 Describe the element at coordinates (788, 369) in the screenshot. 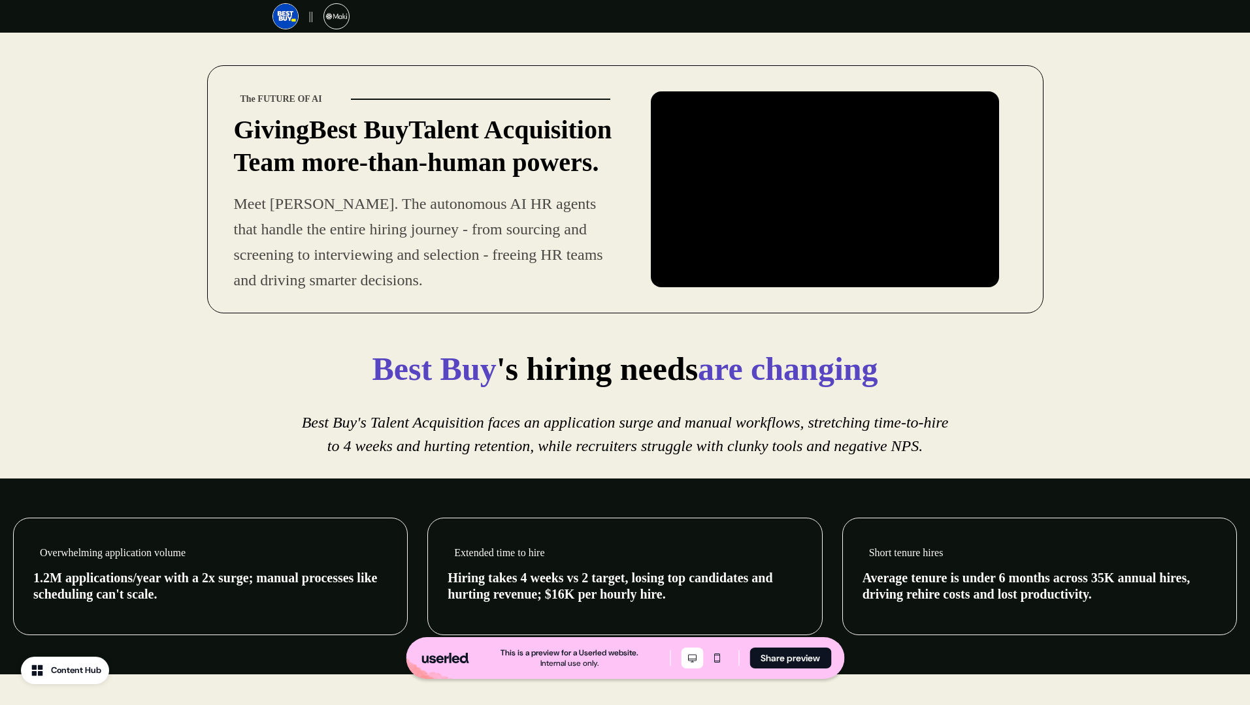

I see `strong: are changing` at that location.